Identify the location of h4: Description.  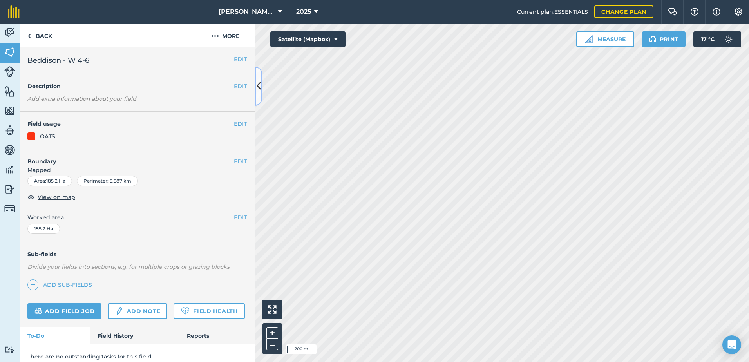
(137, 86).